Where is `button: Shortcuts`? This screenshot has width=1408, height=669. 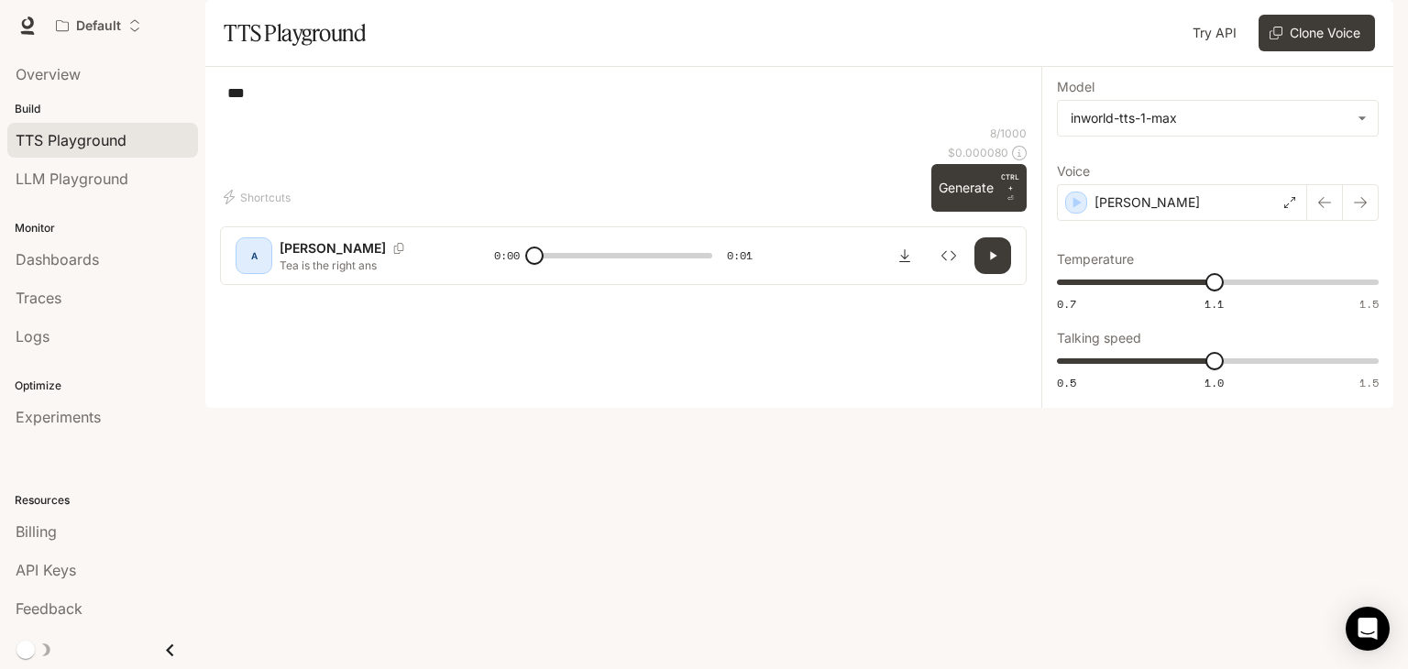 button: Shortcuts is located at coordinates (258, 197).